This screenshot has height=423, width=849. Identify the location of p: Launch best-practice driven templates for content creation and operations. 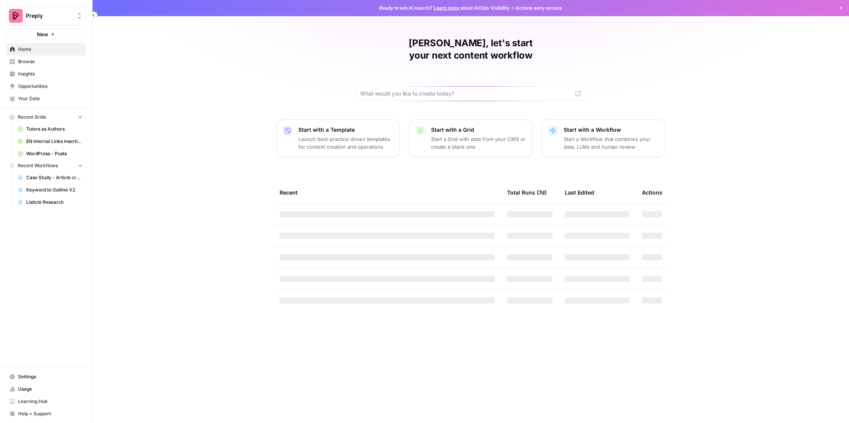
(346, 143).